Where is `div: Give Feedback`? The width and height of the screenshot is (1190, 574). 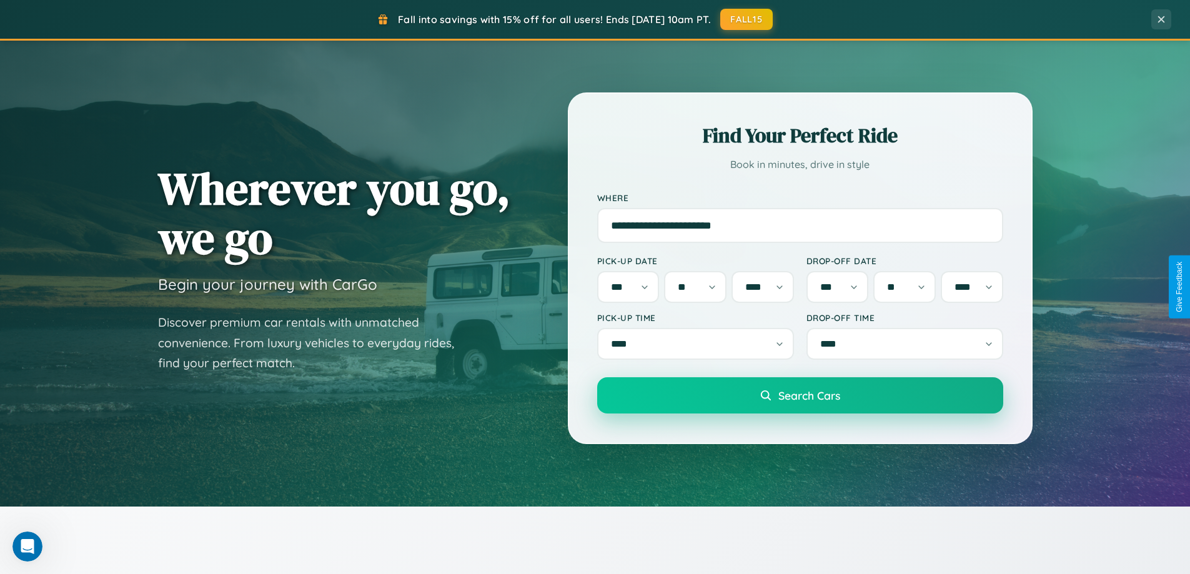 div: Give Feedback is located at coordinates (1180, 287).